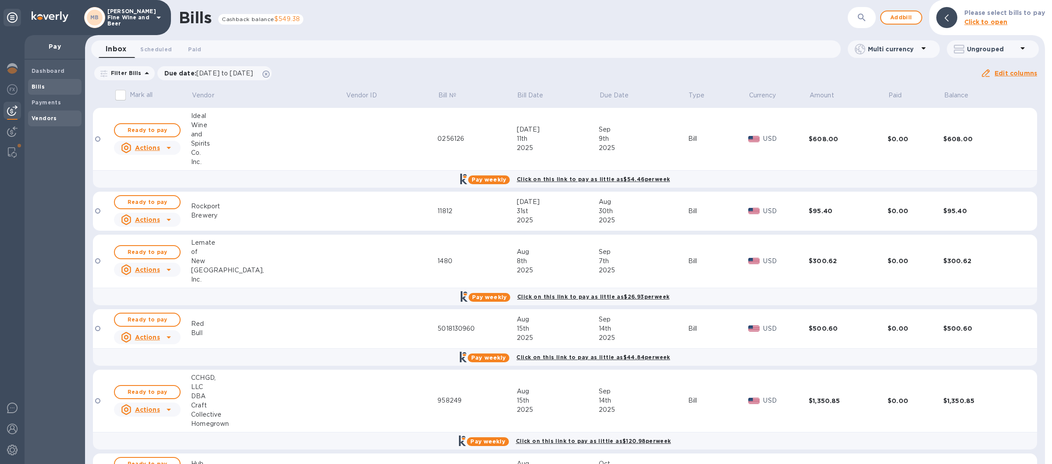  What do you see at coordinates (477, 138) in the screenshot?
I see `div: 0256126` at bounding box center [477, 138].